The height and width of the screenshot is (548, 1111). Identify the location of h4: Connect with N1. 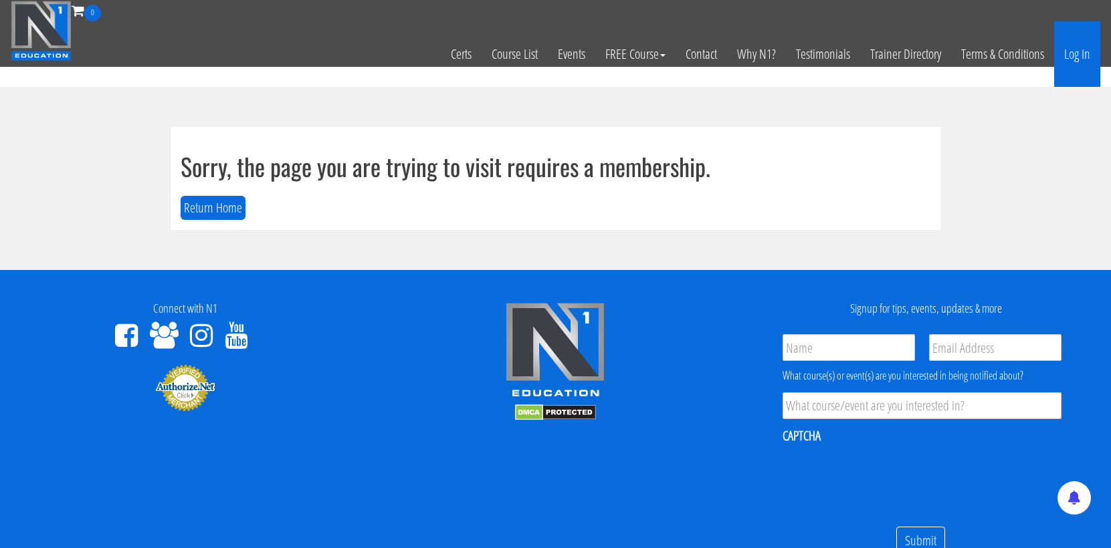
(185, 309).